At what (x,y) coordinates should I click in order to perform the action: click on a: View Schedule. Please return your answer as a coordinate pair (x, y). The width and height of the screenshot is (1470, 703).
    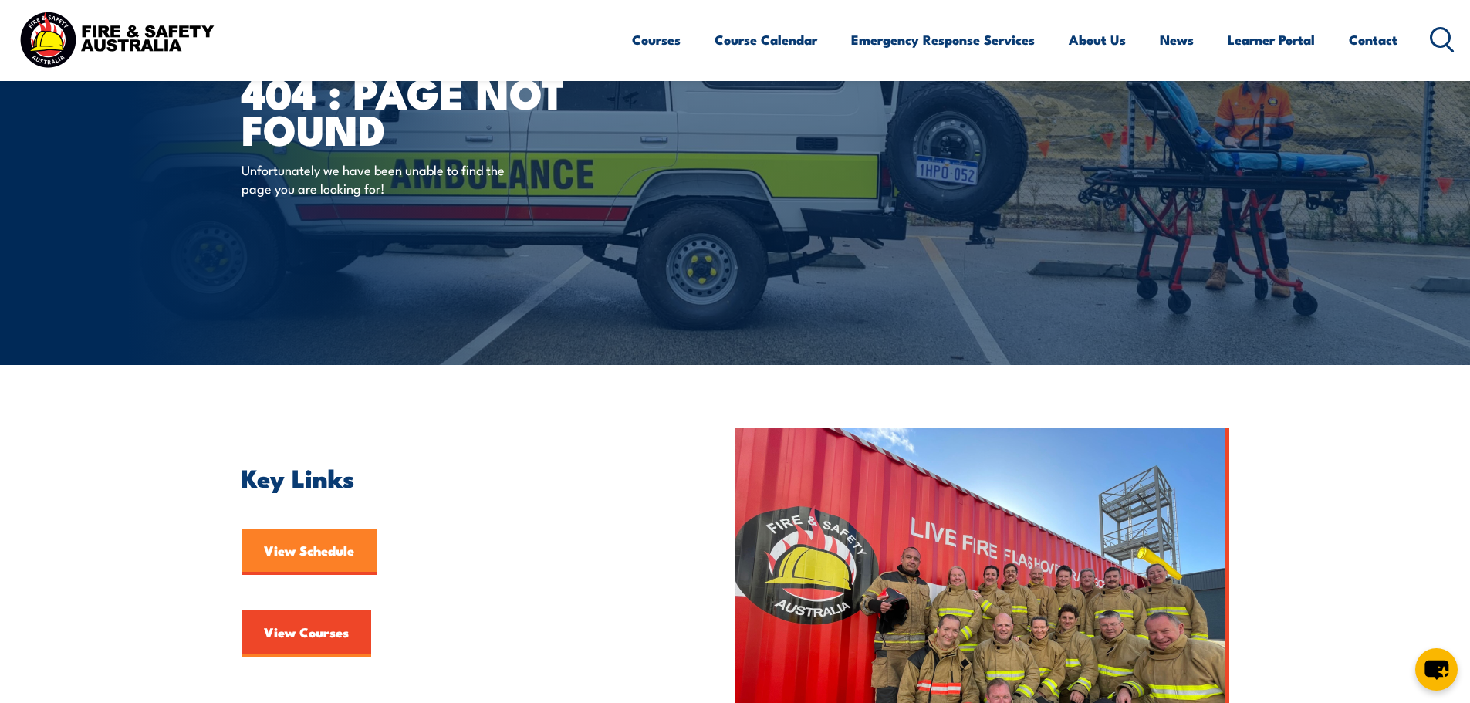
    Looking at the image, I should click on (309, 552).